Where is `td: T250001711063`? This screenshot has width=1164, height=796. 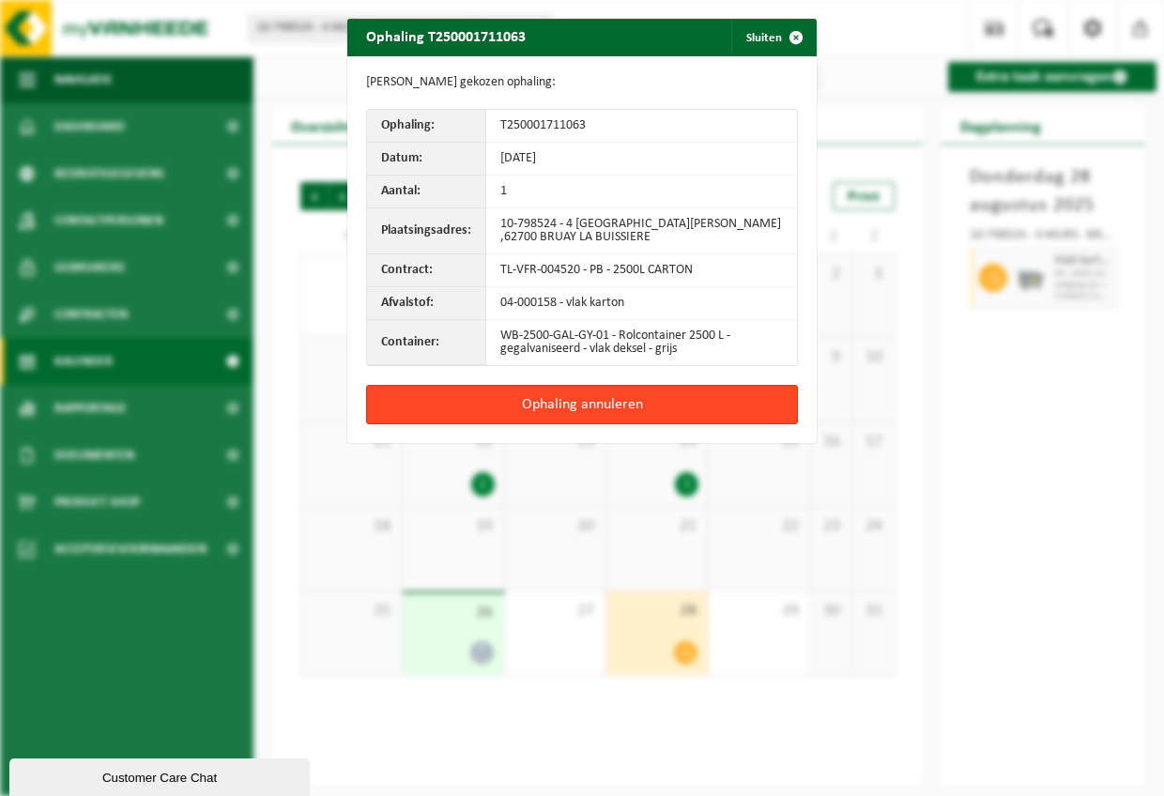
td: T250001711063 is located at coordinates (641, 126).